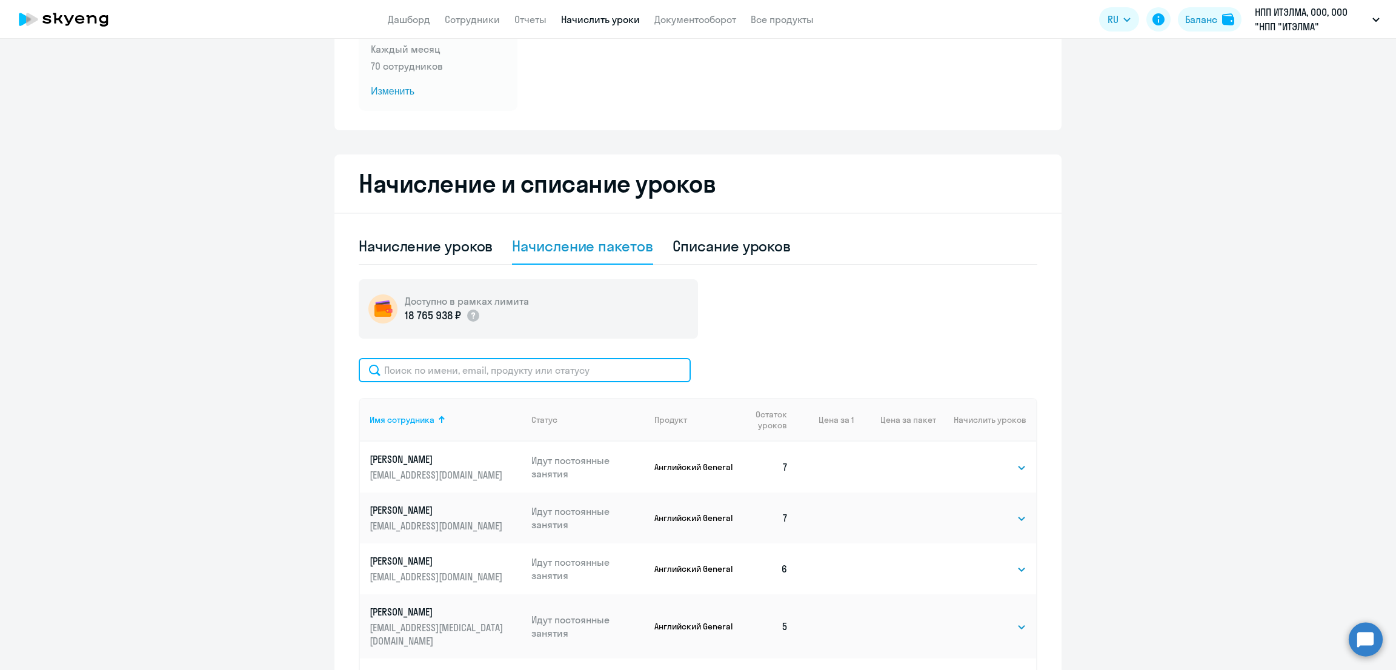 The width and height of the screenshot is (1396, 670). What do you see at coordinates (1209, 19) in the screenshot?
I see `button: Балансbalance` at bounding box center [1209, 19].